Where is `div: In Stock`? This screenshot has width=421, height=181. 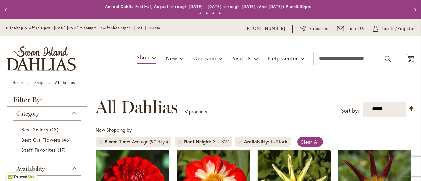 div: In Stock is located at coordinates (279, 142).